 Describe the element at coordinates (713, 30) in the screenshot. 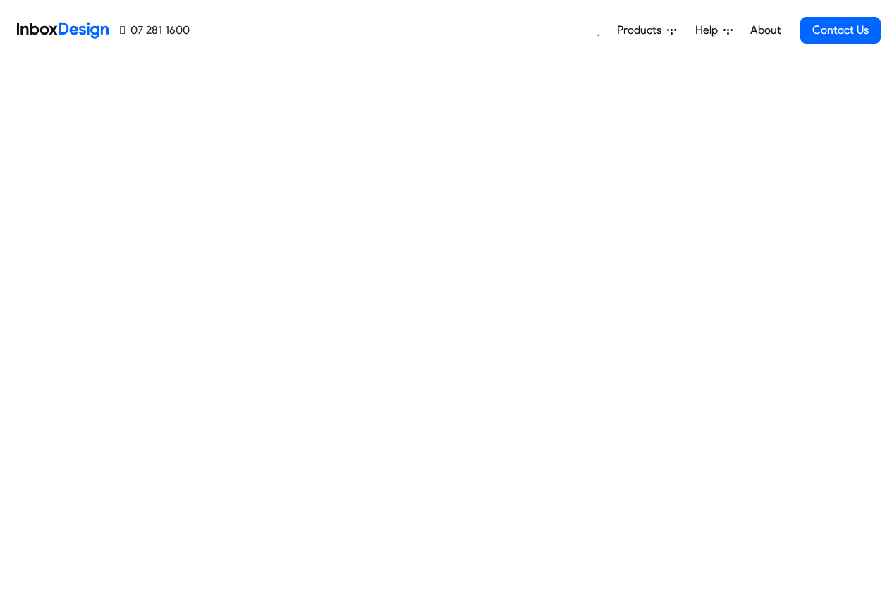

I see `a: Help` at that location.